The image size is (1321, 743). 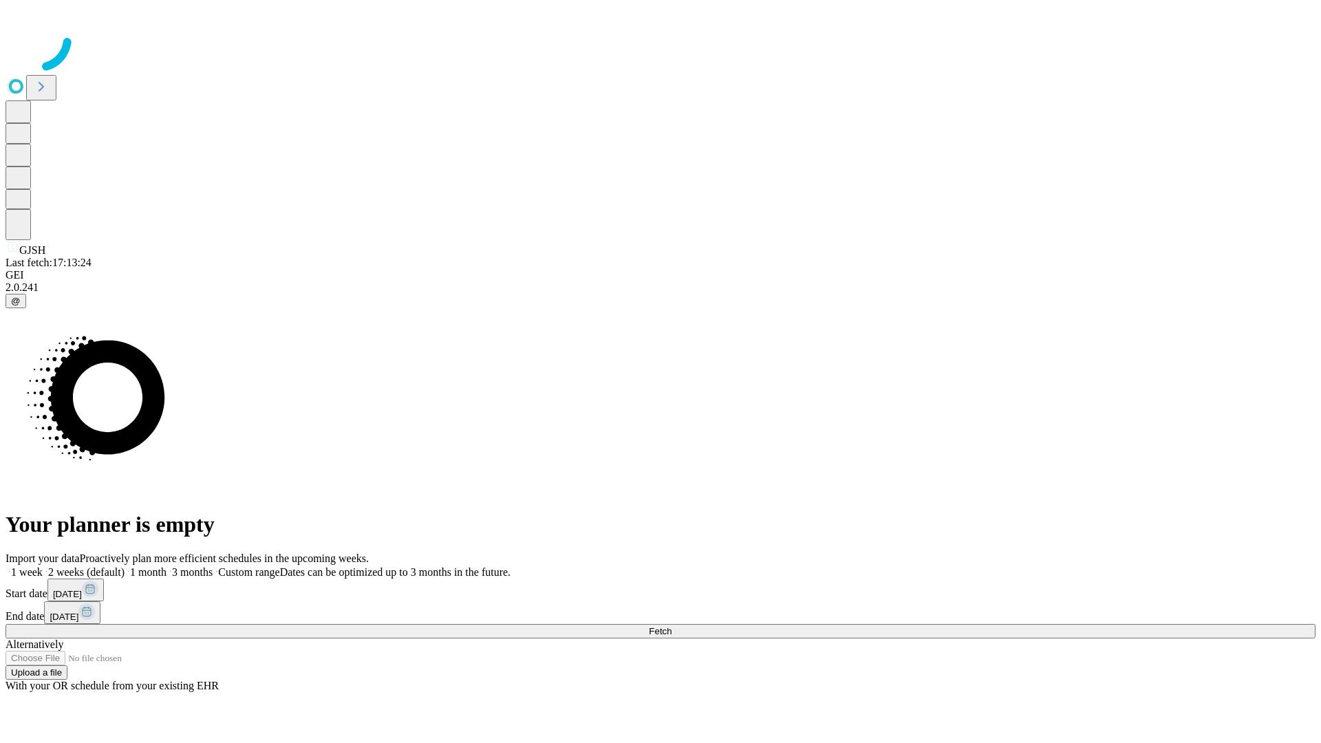 I want to click on div: GEI, so click(x=661, y=275).